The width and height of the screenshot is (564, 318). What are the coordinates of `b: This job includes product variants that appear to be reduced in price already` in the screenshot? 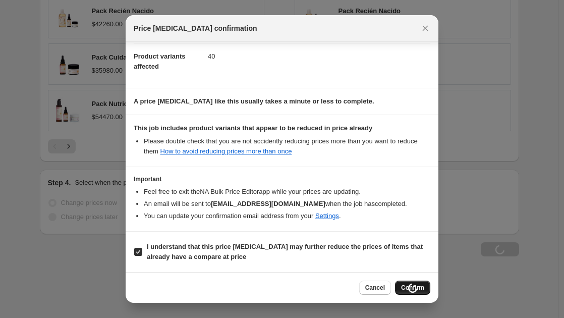 It's located at (253, 128).